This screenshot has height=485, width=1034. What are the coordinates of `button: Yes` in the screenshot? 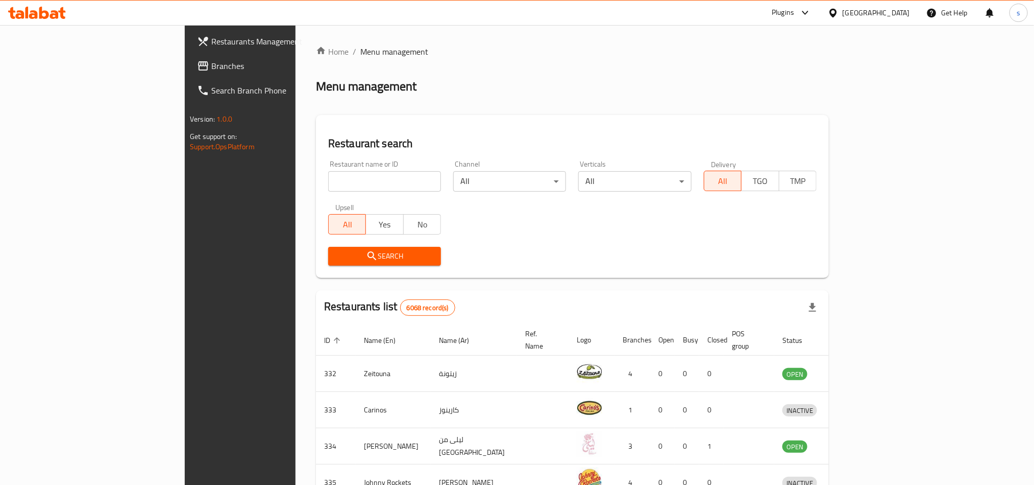 It's located at (384, 224).